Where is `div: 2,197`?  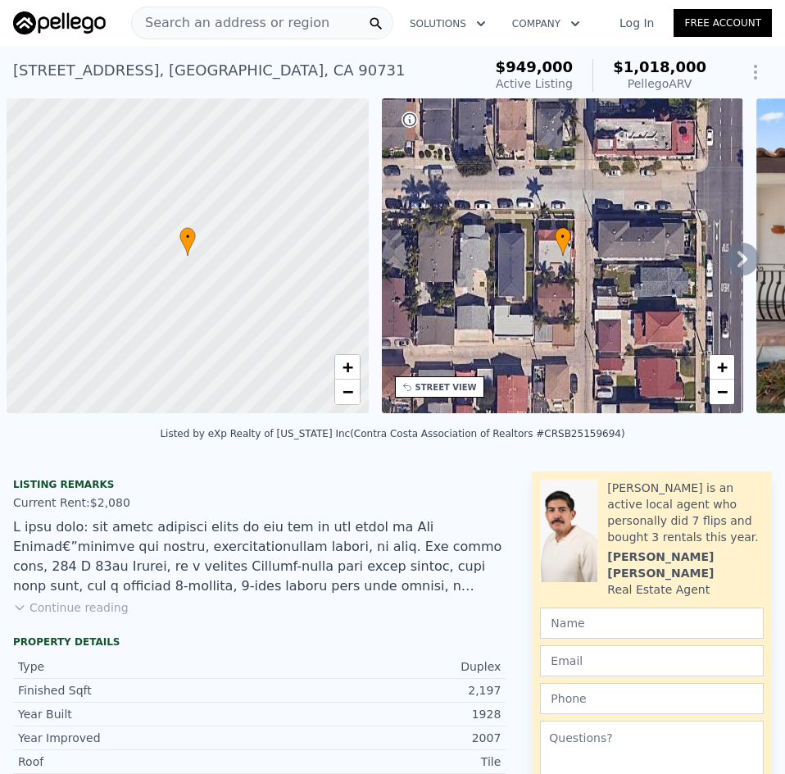
div: 2,197 is located at coordinates (380, 690).